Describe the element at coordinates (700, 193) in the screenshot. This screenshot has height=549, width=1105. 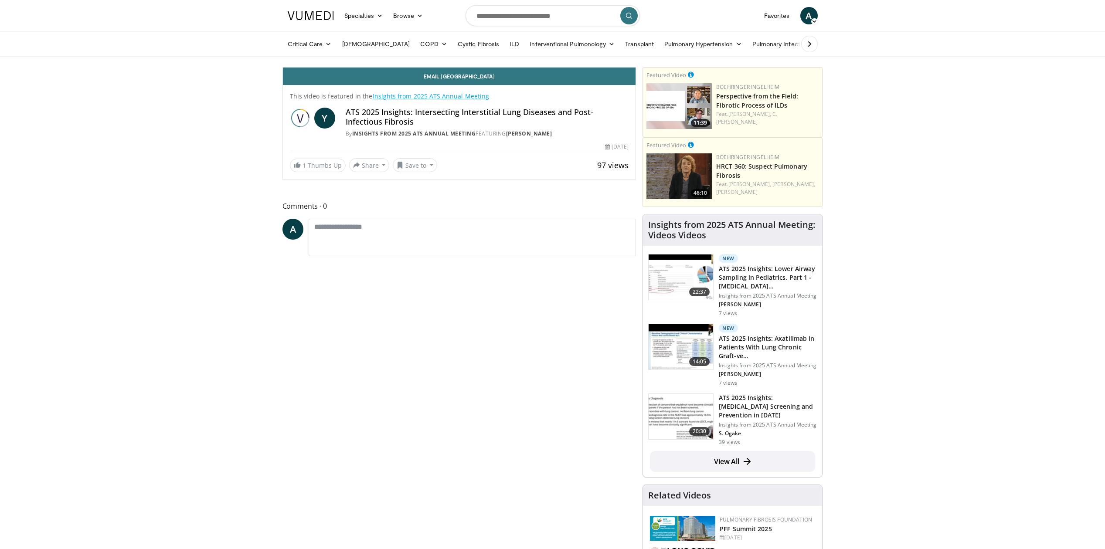
I see `span: 46:10` at that location.